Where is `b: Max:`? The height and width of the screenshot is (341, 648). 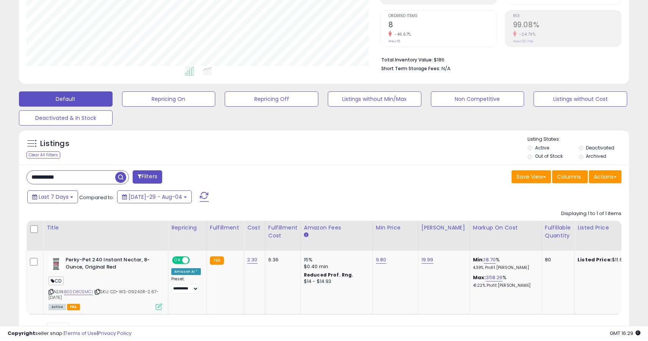 b: Max: is located at coordinates (480, 277).